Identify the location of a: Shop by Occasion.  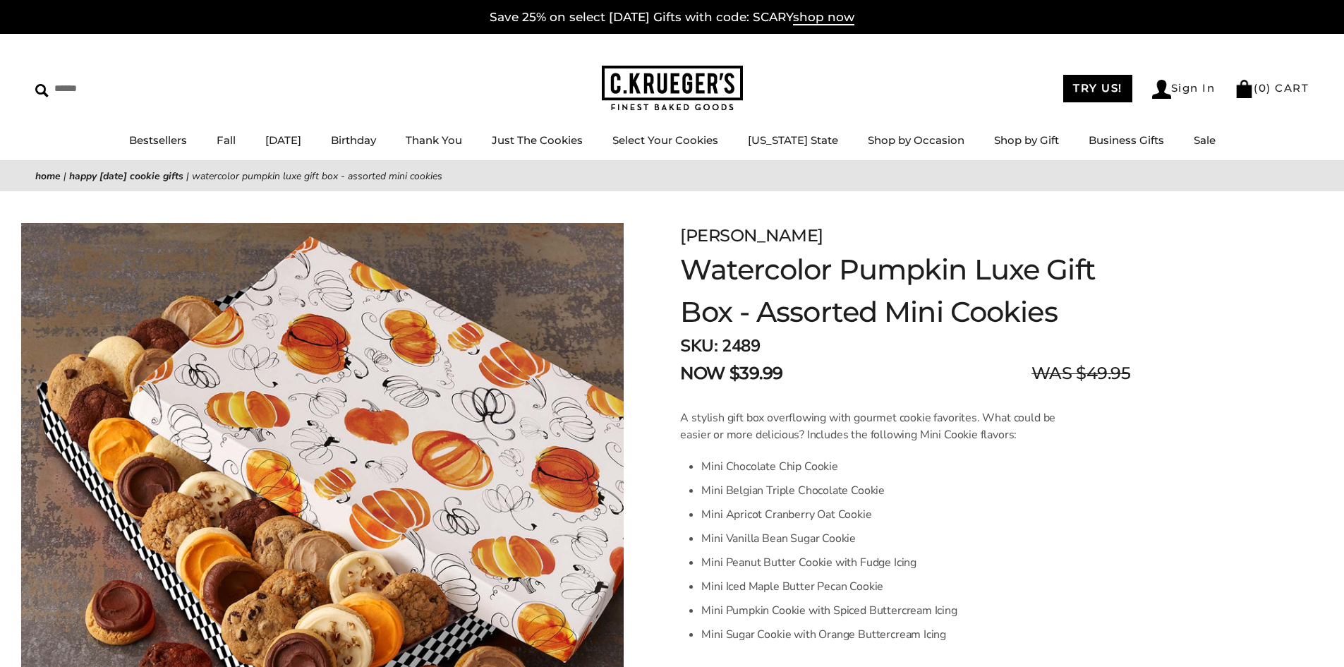
(916, 140).